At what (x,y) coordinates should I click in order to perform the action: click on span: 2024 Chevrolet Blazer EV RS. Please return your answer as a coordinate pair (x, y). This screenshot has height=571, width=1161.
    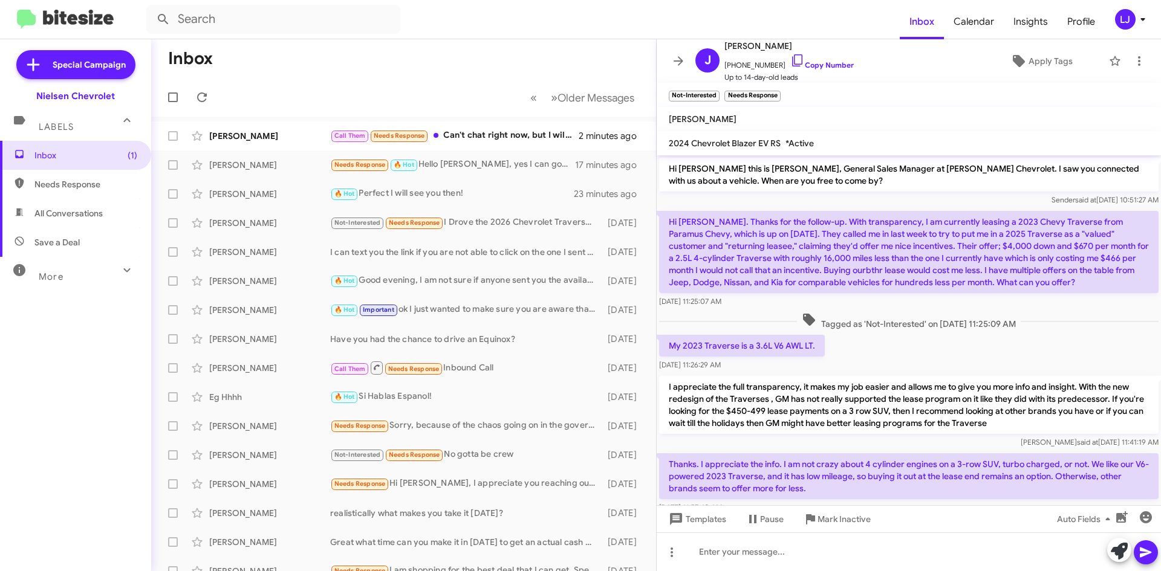
    Looking at the image, I should click on (724, 143).